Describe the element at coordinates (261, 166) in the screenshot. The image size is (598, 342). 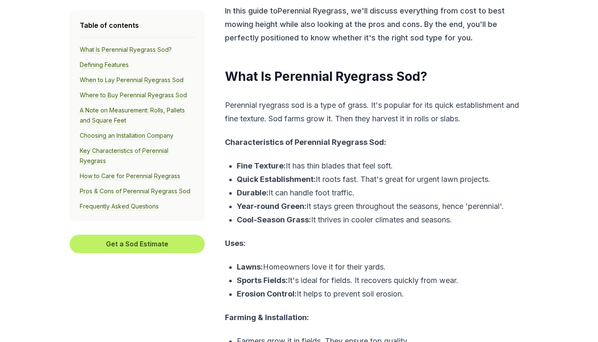
I see `b: Fine Texture:` at that location.